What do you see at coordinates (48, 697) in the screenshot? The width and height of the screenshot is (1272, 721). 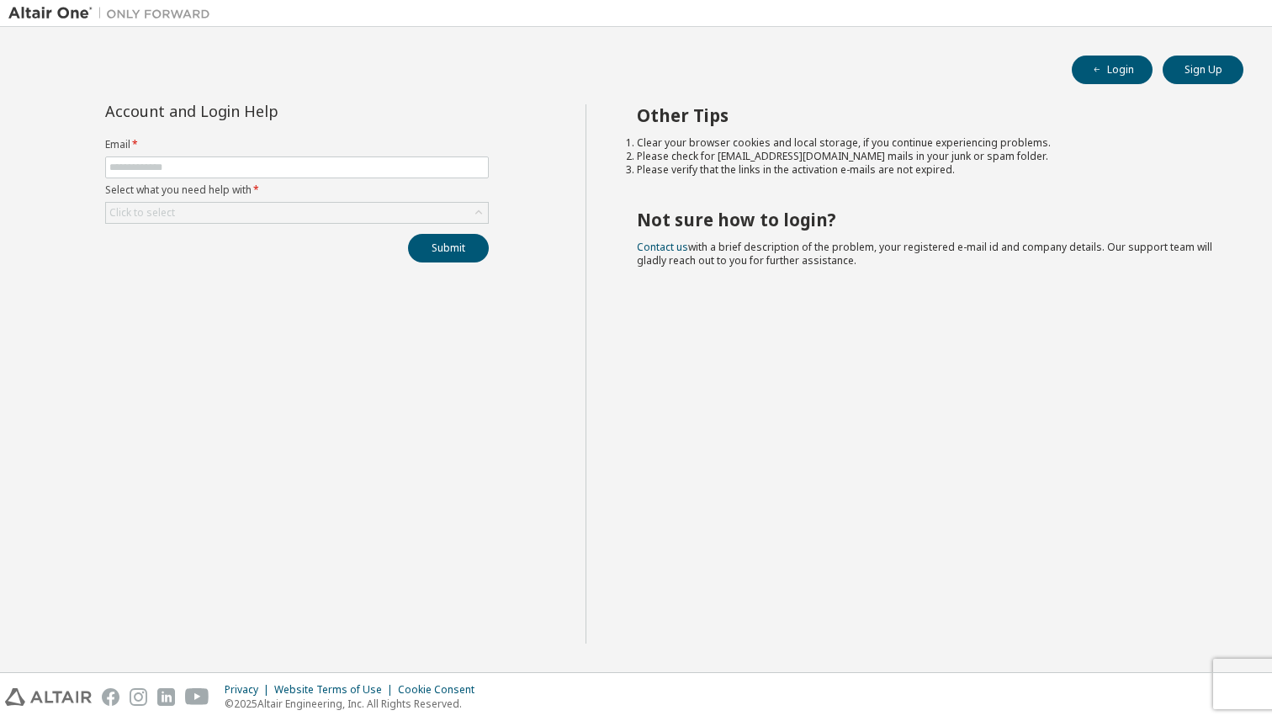 I see `img: altair_logo.svg` at bounding box center [48, 697].